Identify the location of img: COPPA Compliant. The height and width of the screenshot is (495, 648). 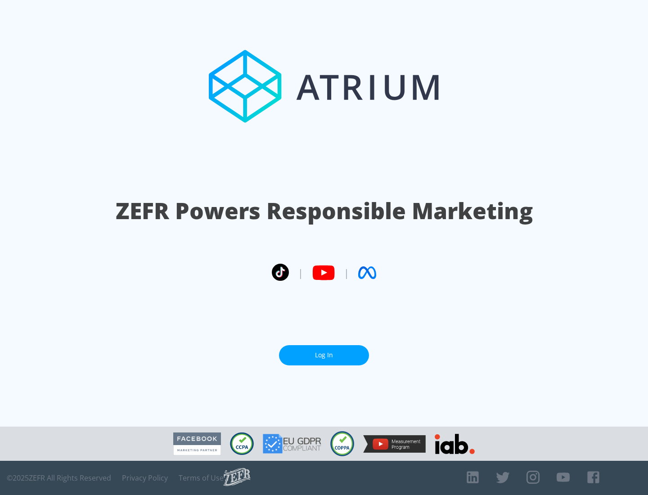
(342, 444).